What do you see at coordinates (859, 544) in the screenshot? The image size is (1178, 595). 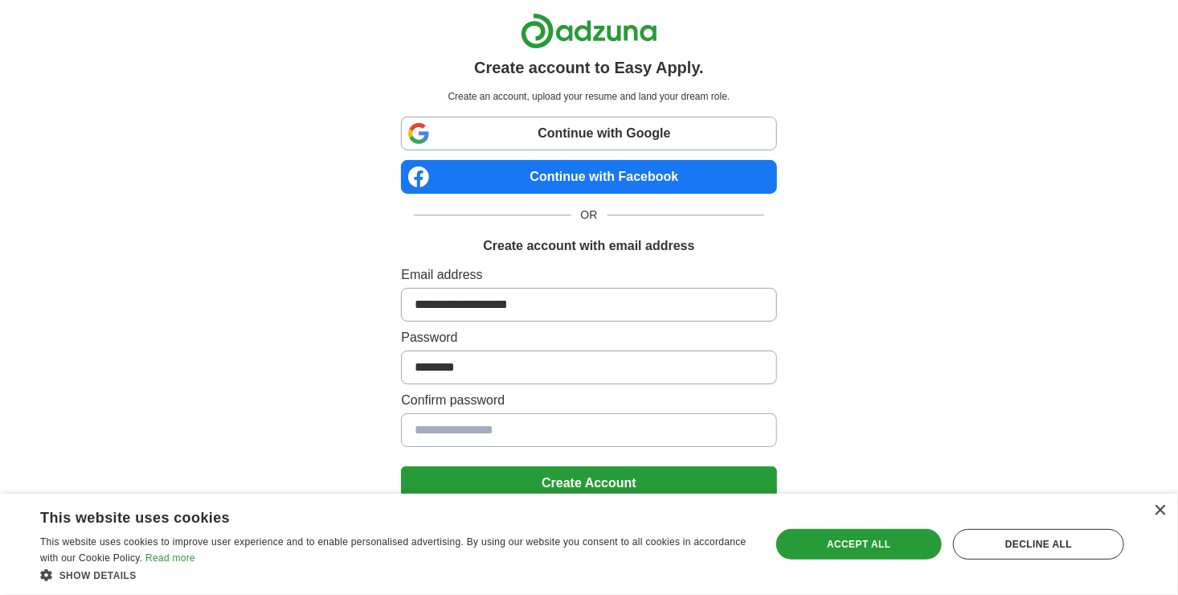 I see `div: Accept all` at bounding box center [859, 544].